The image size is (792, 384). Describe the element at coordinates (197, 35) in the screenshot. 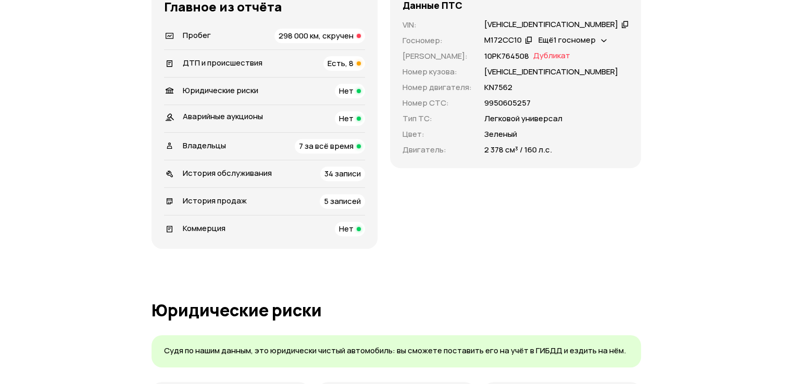

I see `span: Пробег` at that location.